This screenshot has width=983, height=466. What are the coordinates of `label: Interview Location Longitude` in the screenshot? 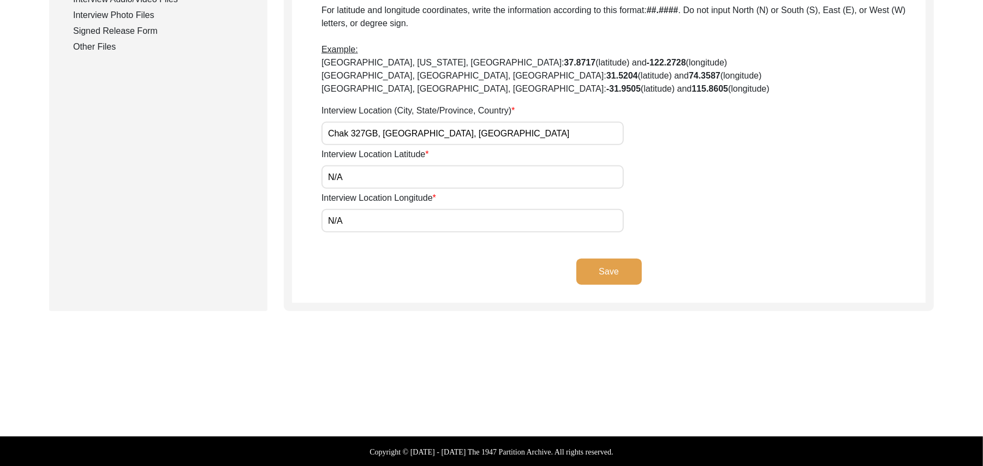 It's located at (379, 198).